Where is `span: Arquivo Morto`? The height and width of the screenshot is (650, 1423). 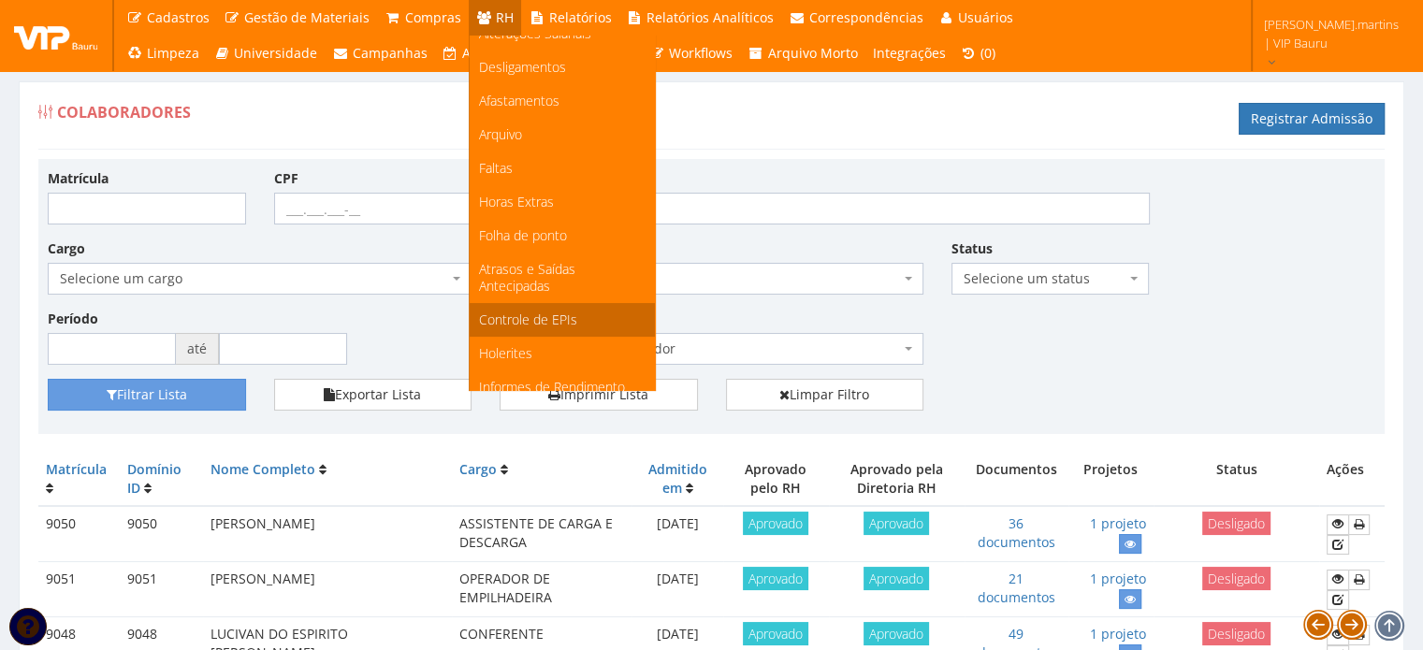 span: Arquivo Morto is located at coordinates (813, 52).